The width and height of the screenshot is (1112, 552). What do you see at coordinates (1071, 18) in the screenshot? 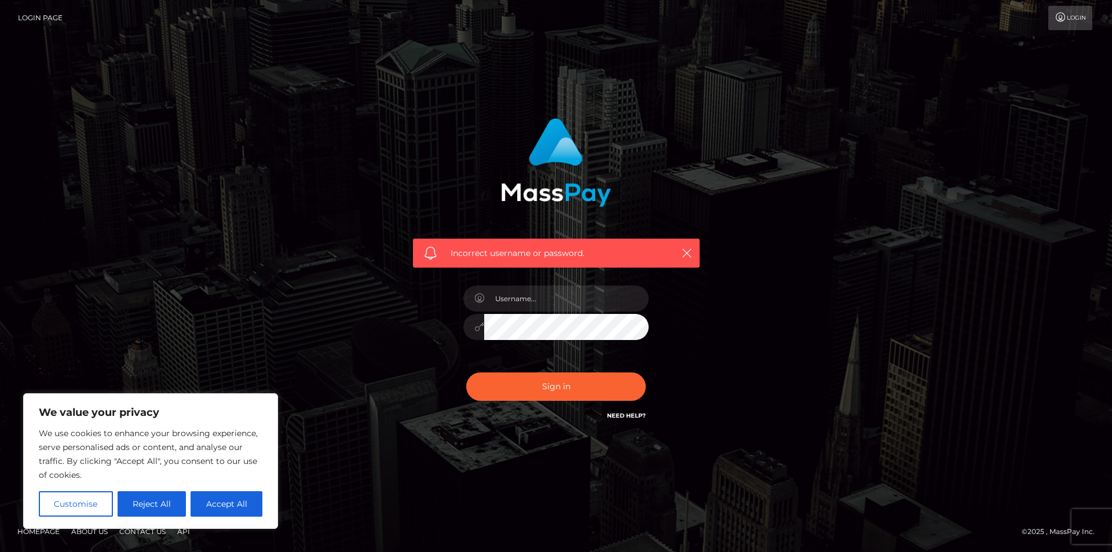
I see `a: Login` at bounding box center [1071, 18].